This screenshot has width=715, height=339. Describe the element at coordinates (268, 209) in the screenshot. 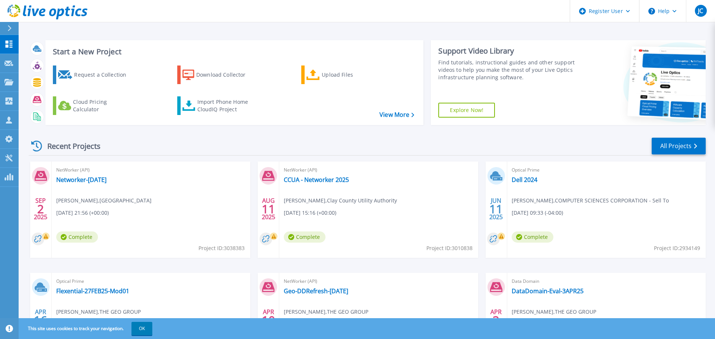

I see `div: AUG 2025` at that location.